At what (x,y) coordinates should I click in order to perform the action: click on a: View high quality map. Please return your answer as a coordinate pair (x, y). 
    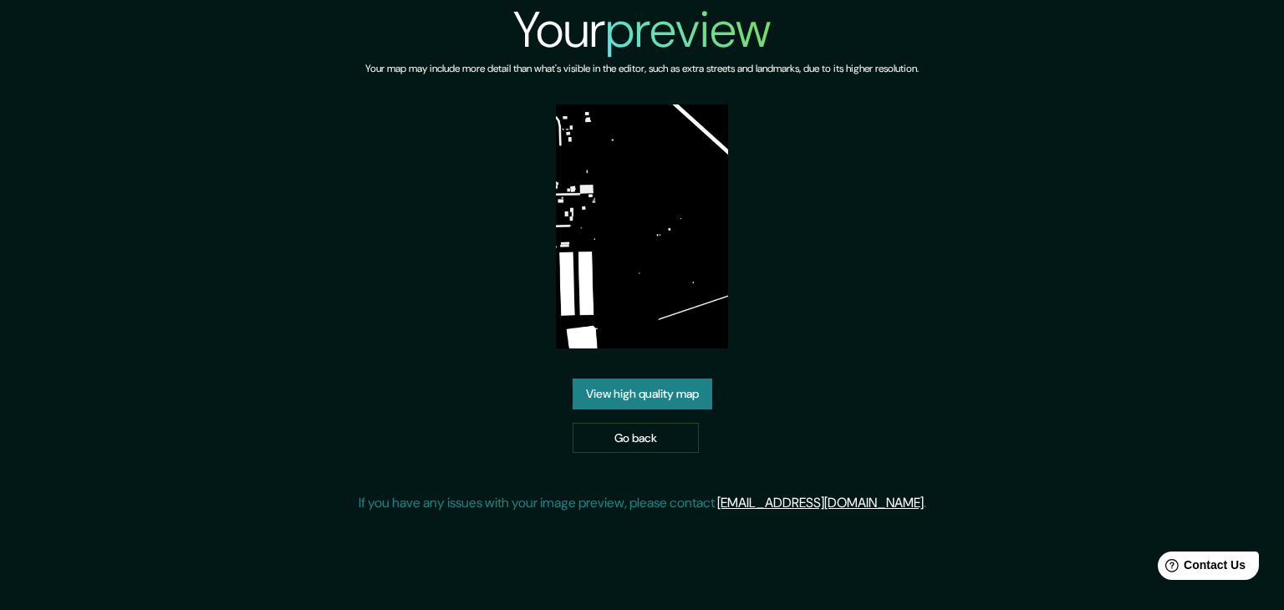
    Looking at the image, I should click on (642, 394).